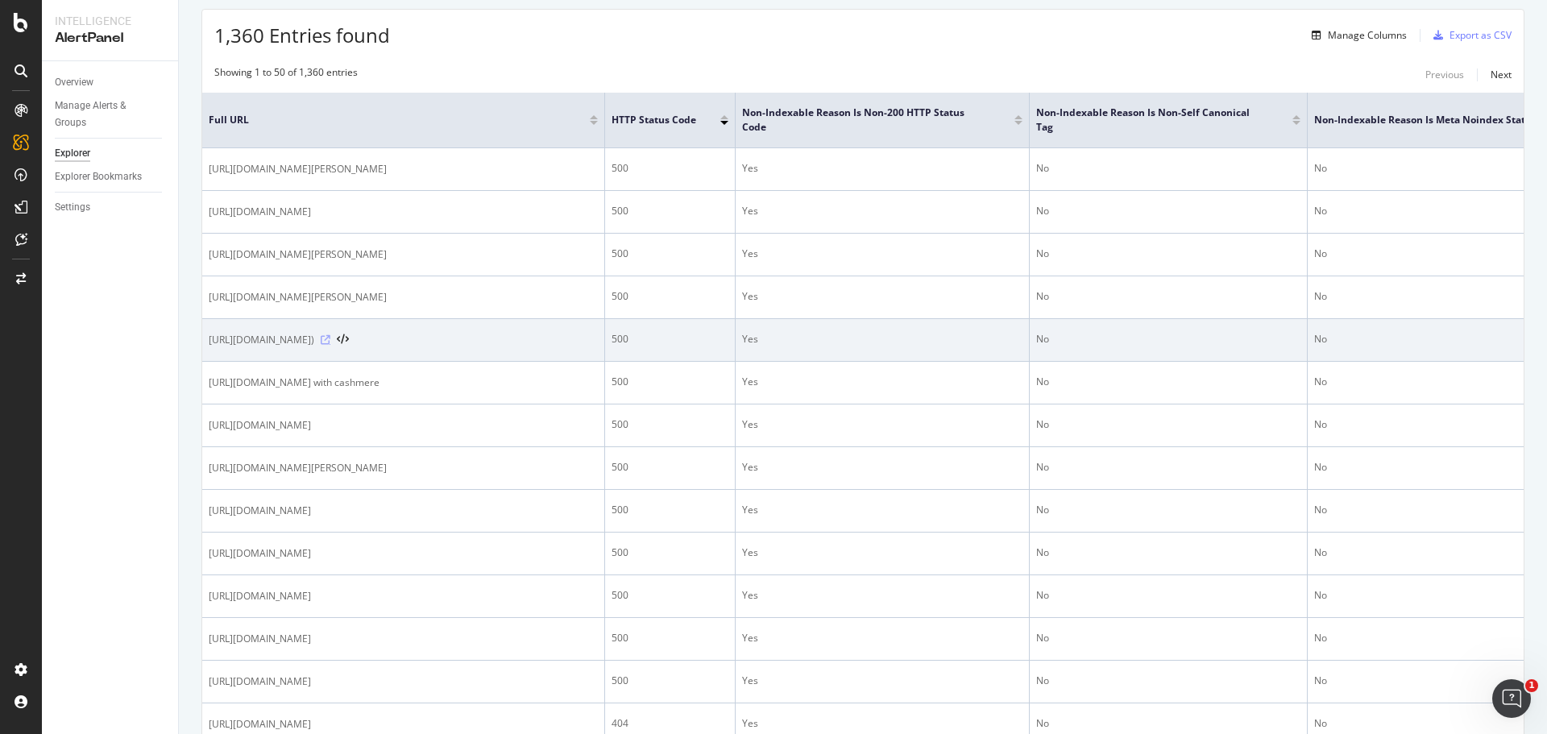 Image resolution: width=1547 pixels, height=734 pixels. I want to click on button: Export as CSV, so click(1469, 35).